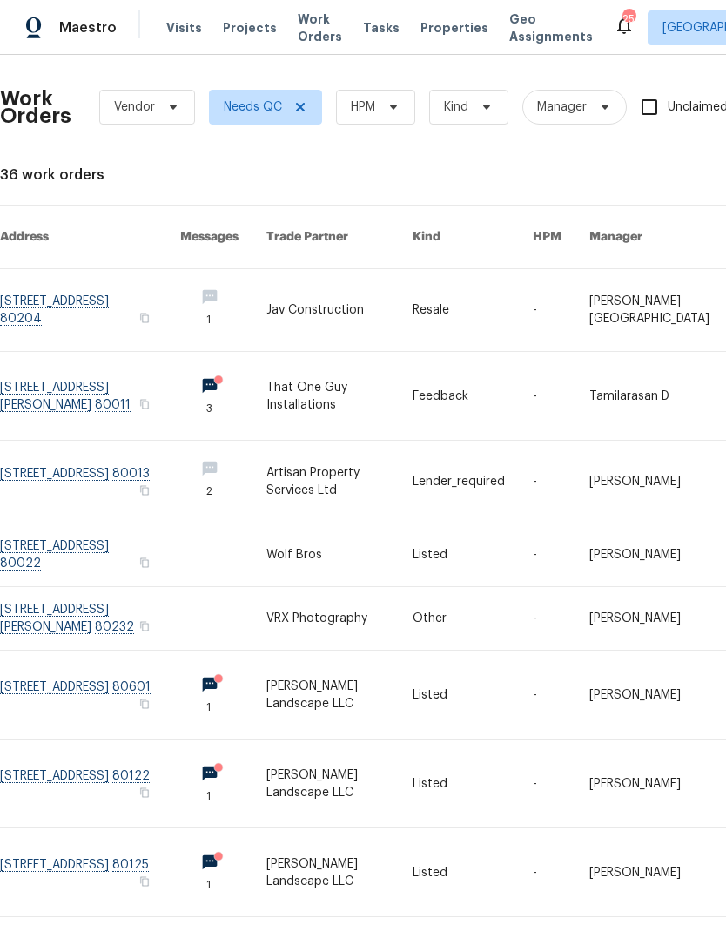 This screenshot has height=932, width=726. What do you see at coordinates (562, 107) in the screenshot?
I see `span: Manager` at bounding box center [562, 107].